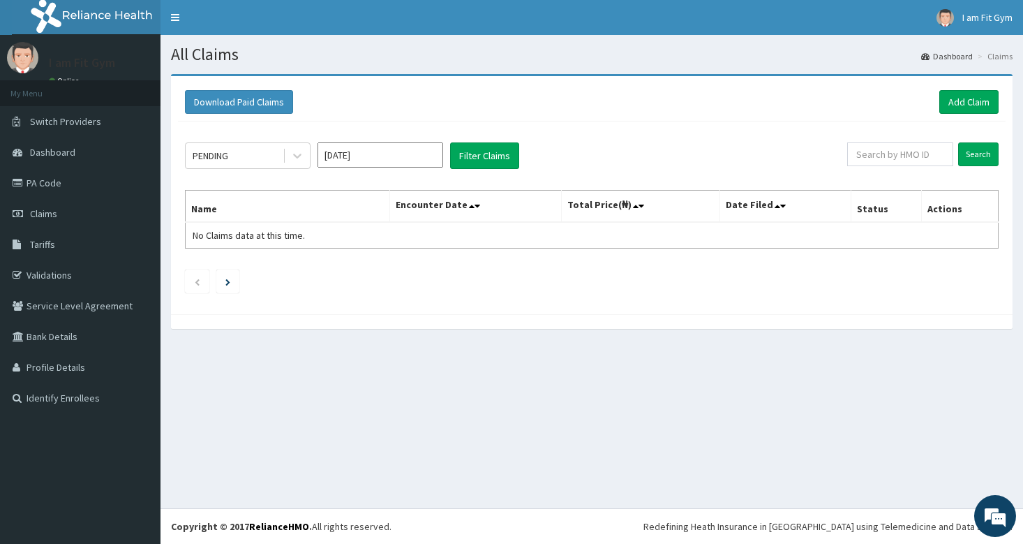 The image size is (1023, 544). Describe the element at coordinates (228, 281) in the screenshot. I see `a: Next page` at that location.